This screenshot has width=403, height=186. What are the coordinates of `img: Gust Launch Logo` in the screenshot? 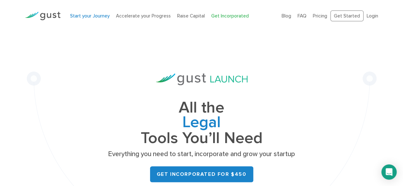 It's located at (202, 79).